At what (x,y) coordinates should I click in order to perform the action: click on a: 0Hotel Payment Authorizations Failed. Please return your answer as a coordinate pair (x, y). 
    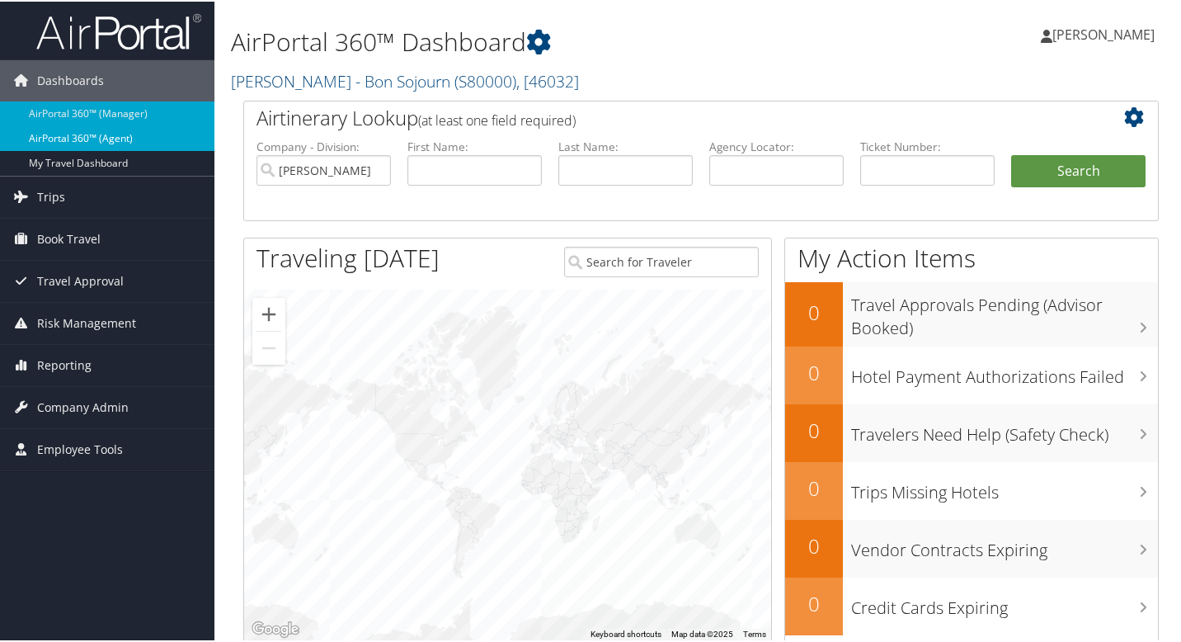
    Looking at the image, I should click on (972, 374).